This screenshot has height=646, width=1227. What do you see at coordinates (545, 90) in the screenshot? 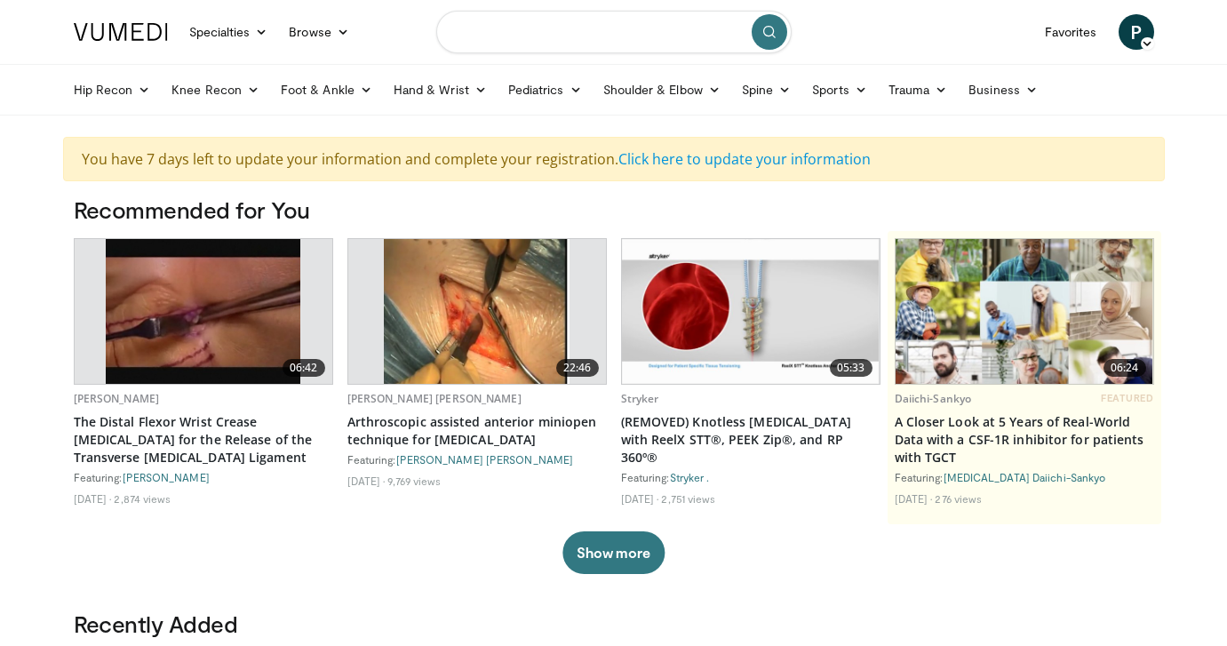
I see `a: Pediatrics` at bounding box center [545, 90].